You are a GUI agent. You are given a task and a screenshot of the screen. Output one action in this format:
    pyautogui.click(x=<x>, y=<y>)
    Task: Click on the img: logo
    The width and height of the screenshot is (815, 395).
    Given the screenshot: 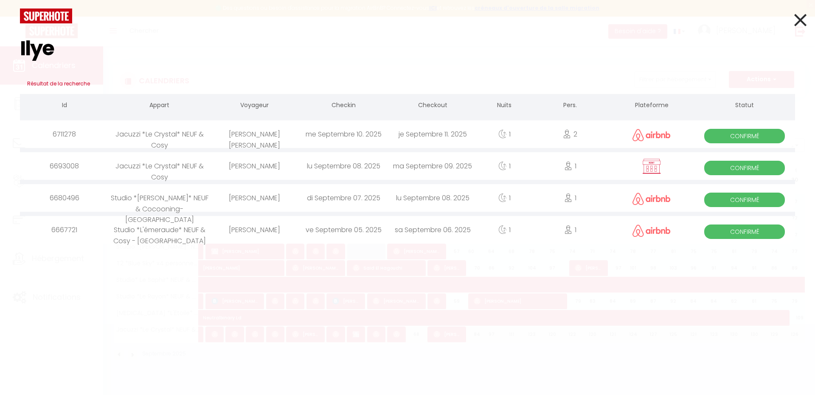 What is the action you would take?
    pyautogui.click(x=46, y=16)
    